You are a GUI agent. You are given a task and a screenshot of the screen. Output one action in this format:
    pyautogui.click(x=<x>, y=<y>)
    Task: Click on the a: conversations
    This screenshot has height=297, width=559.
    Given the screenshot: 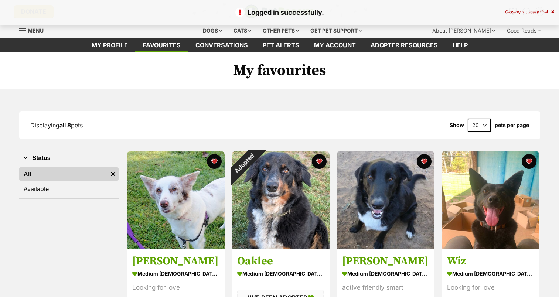 What is the action you would take?
    pyautogui.click(x=221, y=45)
    